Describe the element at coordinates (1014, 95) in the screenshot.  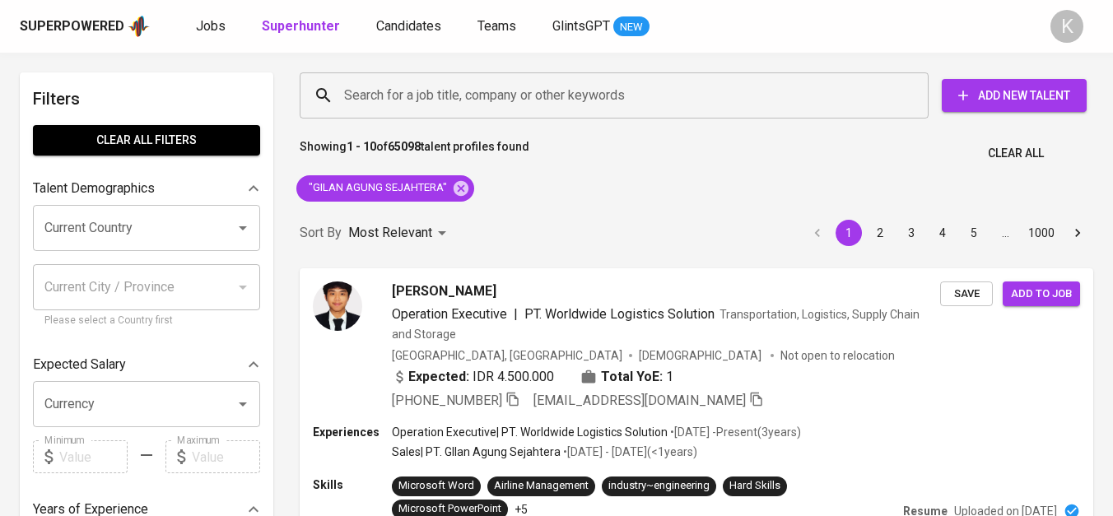
I see `span: Add New Talent` at that location.